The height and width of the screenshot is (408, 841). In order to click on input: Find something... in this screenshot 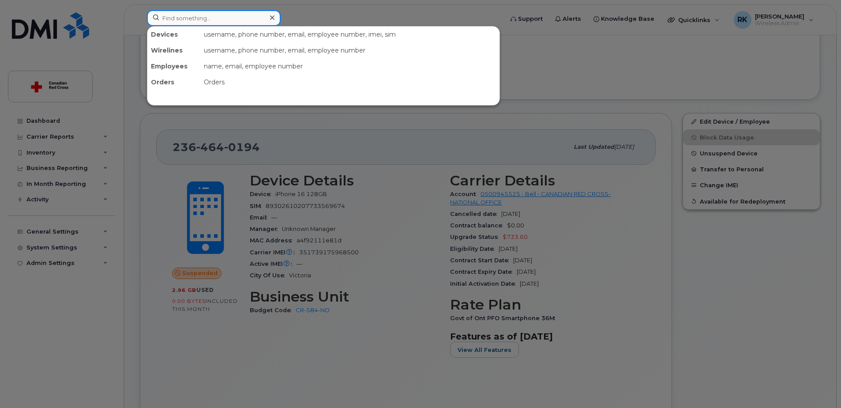, I will do `click(214, 18)`.